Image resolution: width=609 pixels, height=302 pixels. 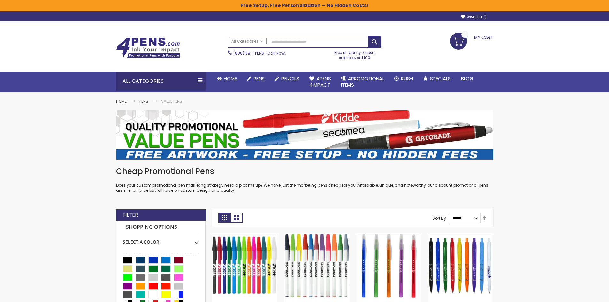 I want to click on strong: Filter, so click(x=130, y=215).